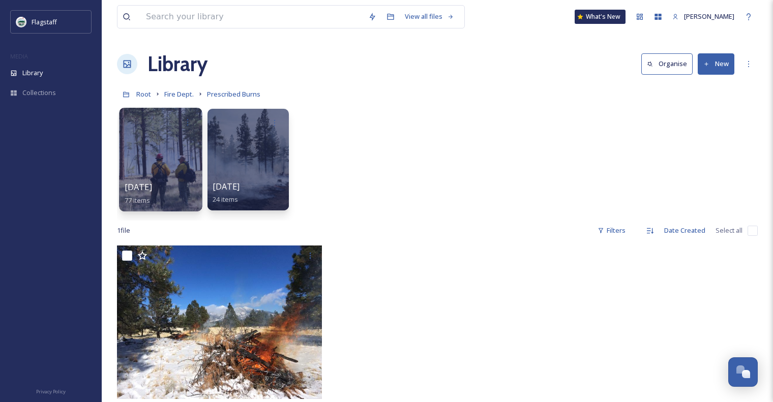  Describe the element at coordinates (429, 16) in the screenshot. I see `div: View all files` at that location.